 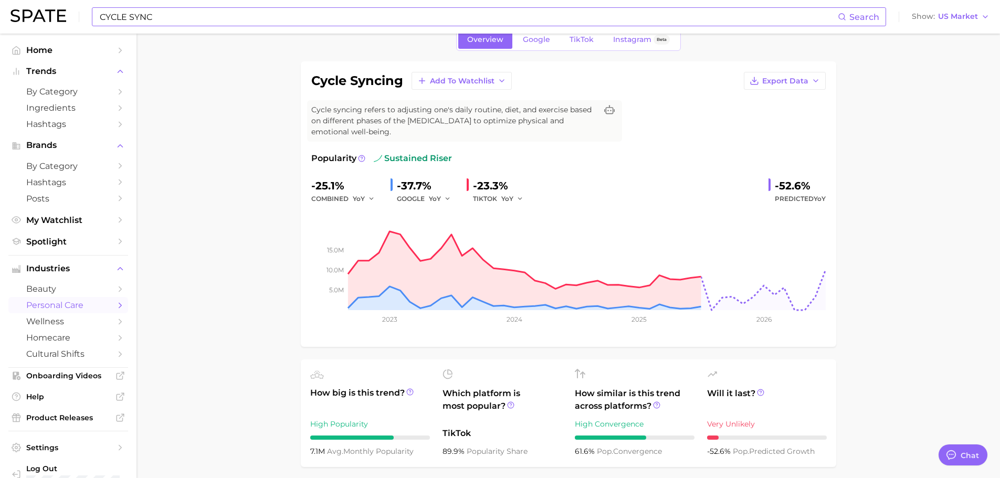 What do you see at coordinates (427, 186) in the screenshot?
I see `div: -37.7%` at bounding box center [427, 186].